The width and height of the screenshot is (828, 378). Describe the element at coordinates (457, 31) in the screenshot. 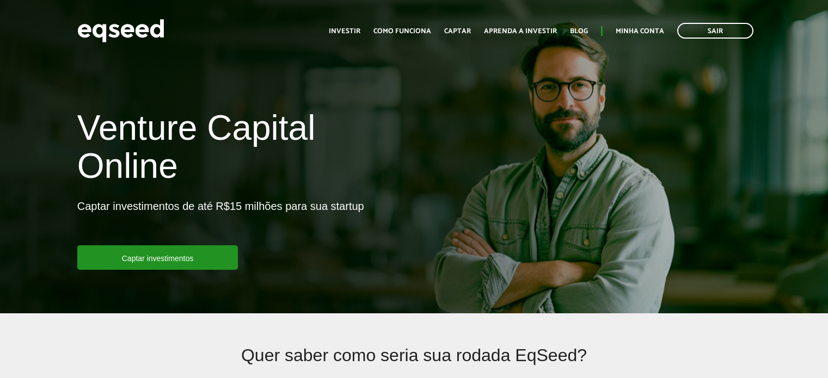

I see `a: Captar` at that location.